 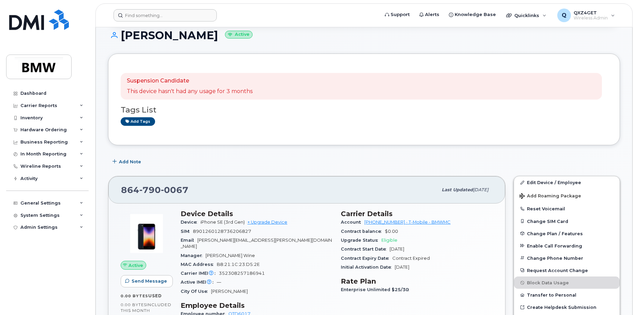 I want to click on span: Alerts, so click(x=432, y=15).